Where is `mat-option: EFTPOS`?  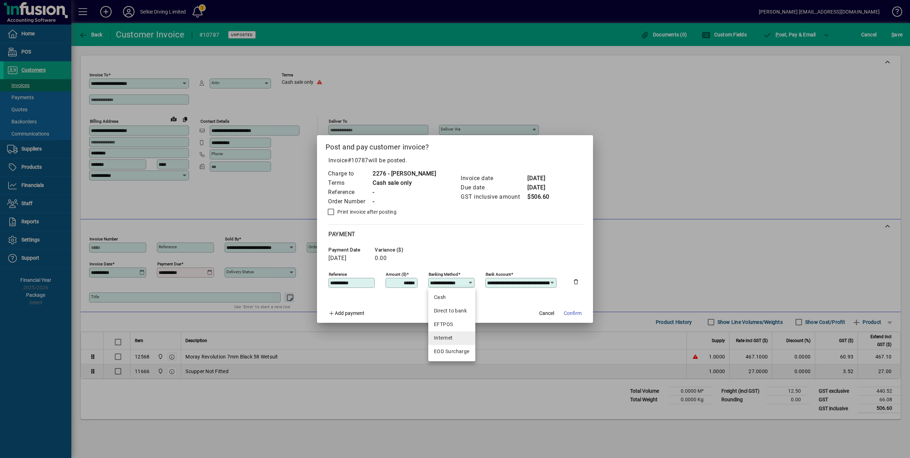 mat-option: EFTPOS is located at coordinates (452, 325).